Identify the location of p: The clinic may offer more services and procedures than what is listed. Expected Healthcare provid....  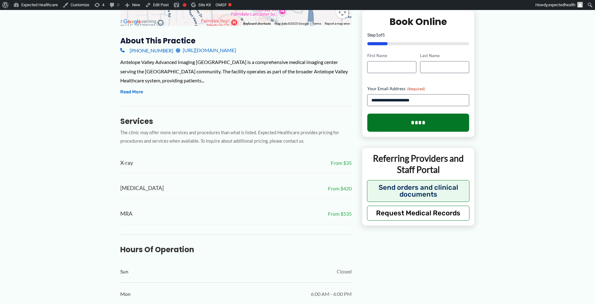
(236, 137).